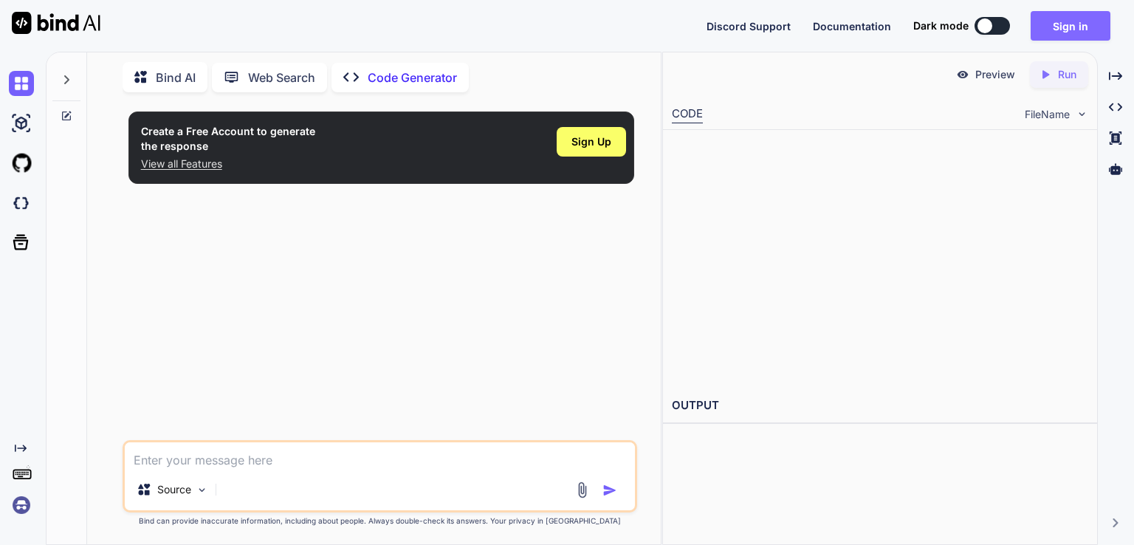 The width and height of the screenshot is (1134, 545). I want to click on button: Documentation, so click(852, 26).